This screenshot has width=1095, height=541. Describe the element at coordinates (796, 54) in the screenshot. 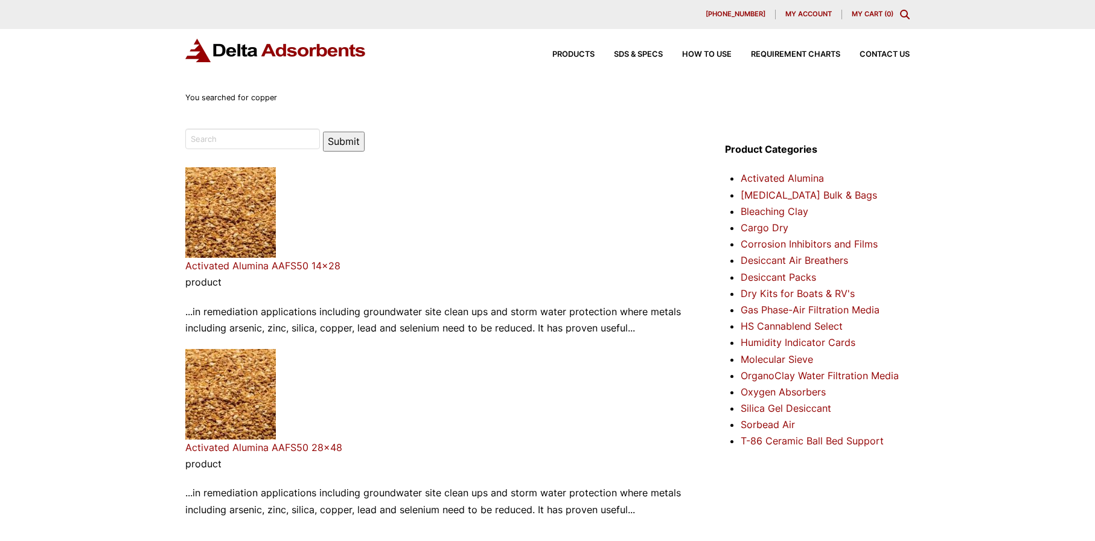

I see `span: Requirement Charts` at that location.